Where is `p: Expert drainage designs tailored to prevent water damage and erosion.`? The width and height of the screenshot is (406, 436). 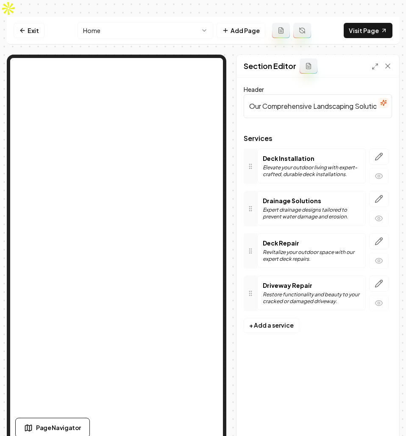 p: Expert drainage designs tailored to prevent water damage and erosion. is located at coordinates (311, 213).